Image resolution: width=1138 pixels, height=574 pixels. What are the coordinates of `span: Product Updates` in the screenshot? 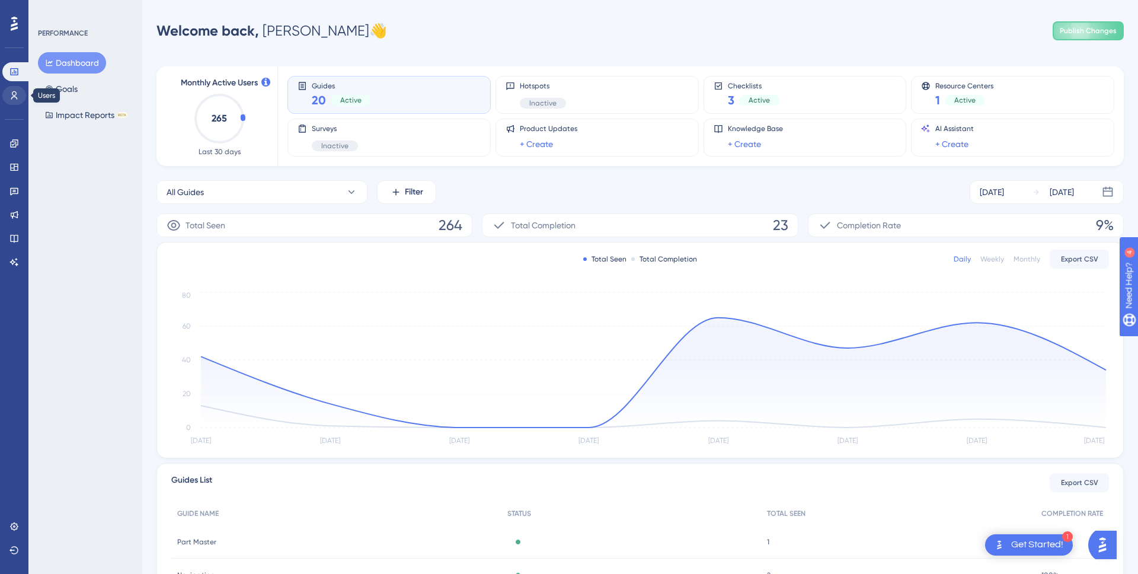 It's located at (548, 129).